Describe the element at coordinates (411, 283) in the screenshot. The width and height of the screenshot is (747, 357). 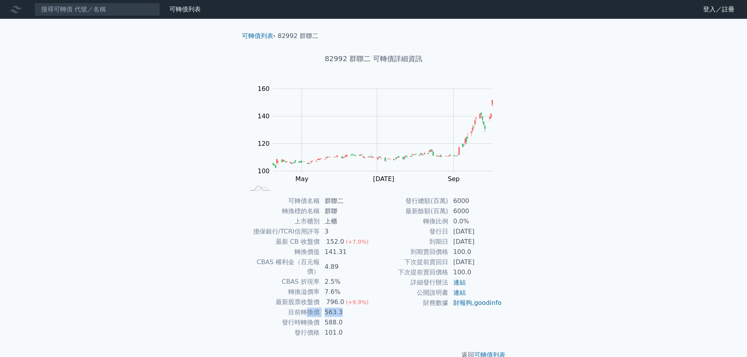
I see `td: 詳細發行辦法` at that location.